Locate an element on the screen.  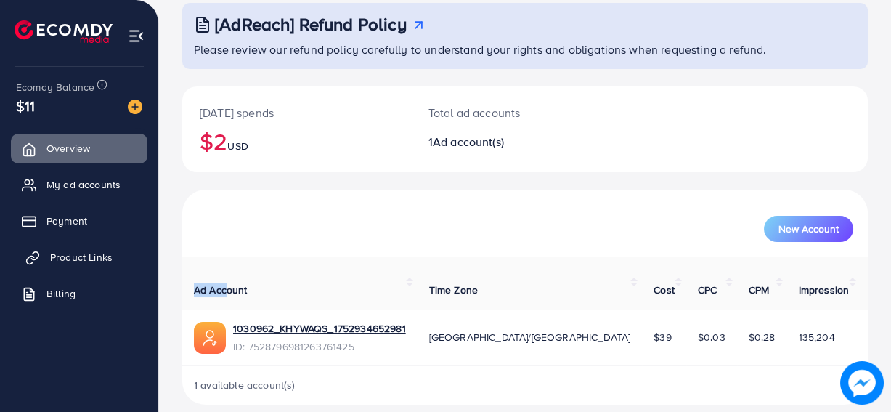
span: Impression is located at coordinates (824, 290).